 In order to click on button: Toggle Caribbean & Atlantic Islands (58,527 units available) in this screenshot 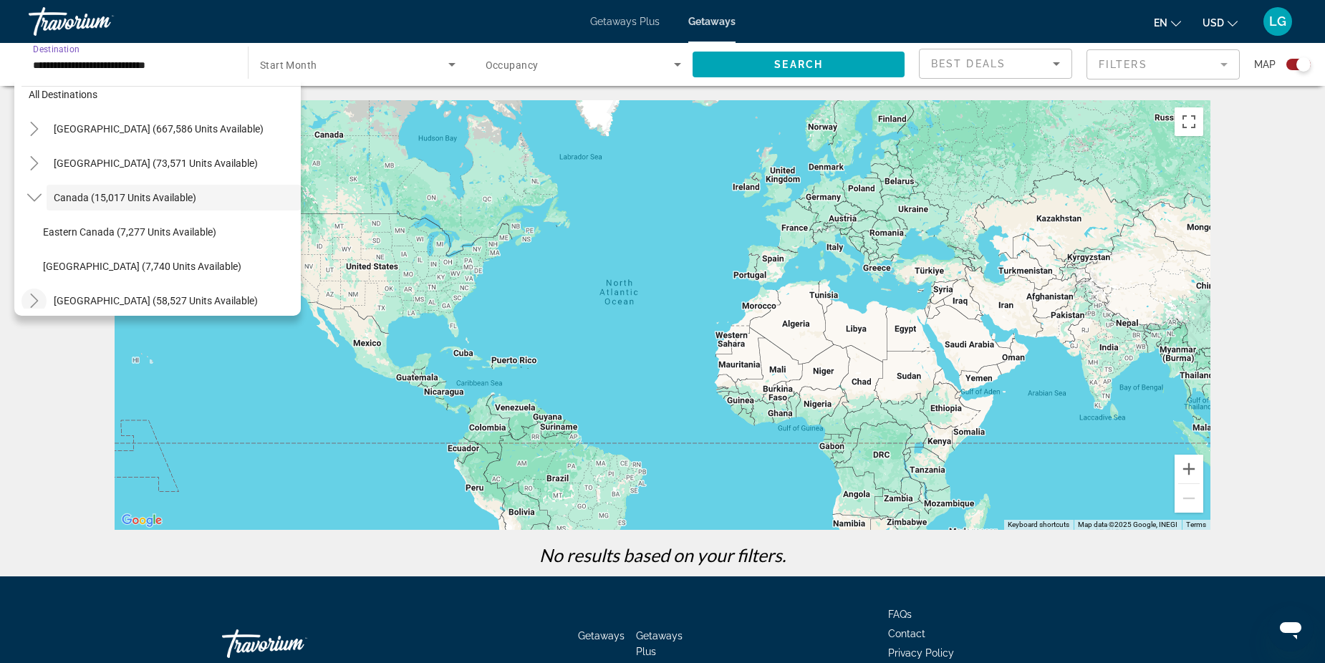, I will do `click(34, 301)`.